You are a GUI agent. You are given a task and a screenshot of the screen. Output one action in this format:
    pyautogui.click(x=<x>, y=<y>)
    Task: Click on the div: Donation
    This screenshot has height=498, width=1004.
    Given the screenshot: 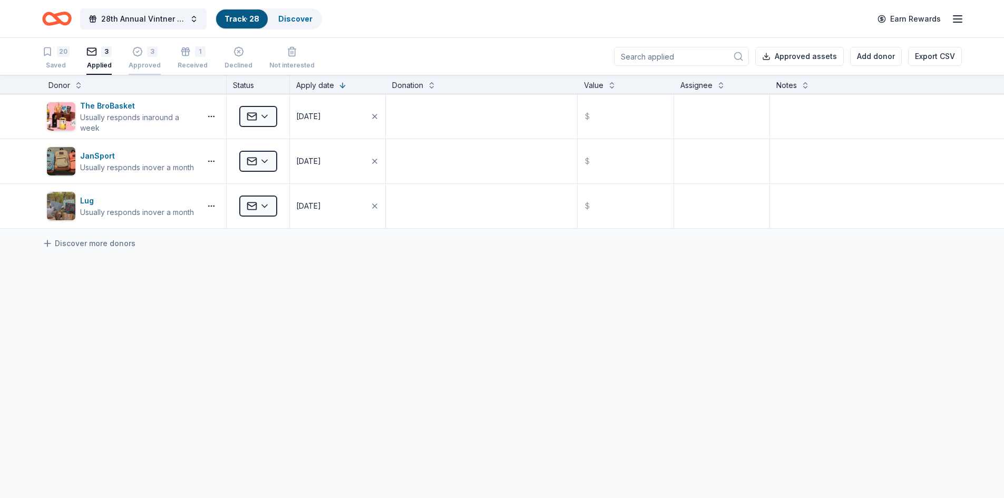 What is the action you would take?
    pyautogui.click(x=407, y=85)
    